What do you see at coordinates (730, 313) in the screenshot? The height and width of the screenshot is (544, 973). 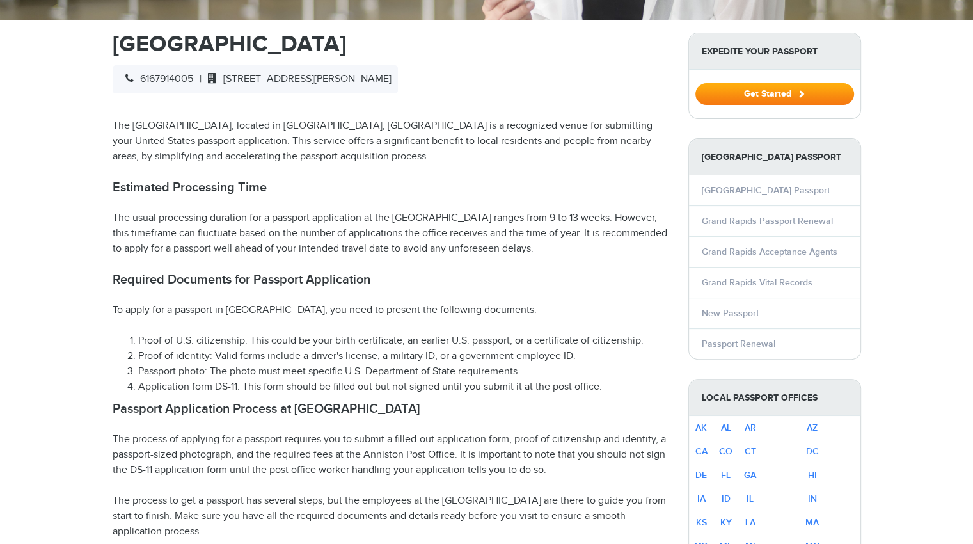 I see `a: New Passport` at bounding box center [730, 313].